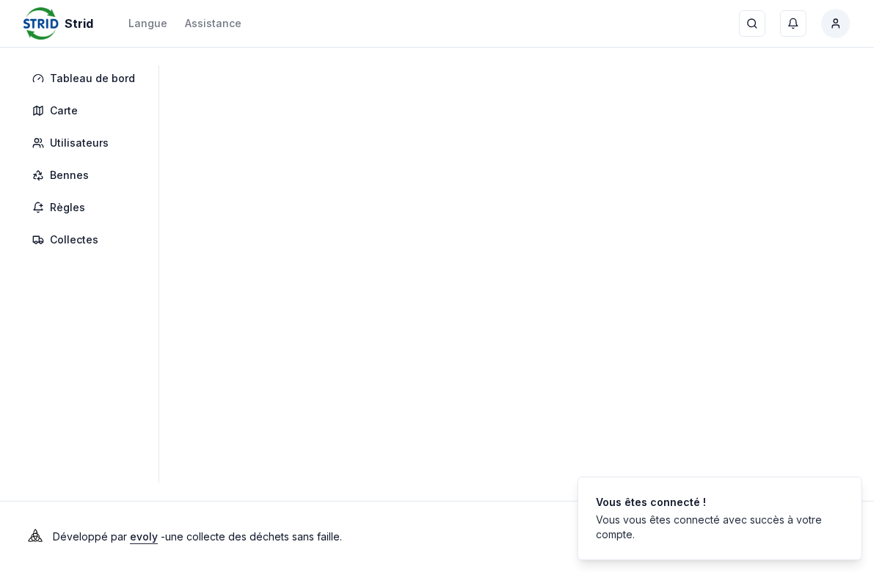  What do you see at coordinates (74, 240) in the screenshot?
I see `span: Collectes` at bounding box center [74, 240].